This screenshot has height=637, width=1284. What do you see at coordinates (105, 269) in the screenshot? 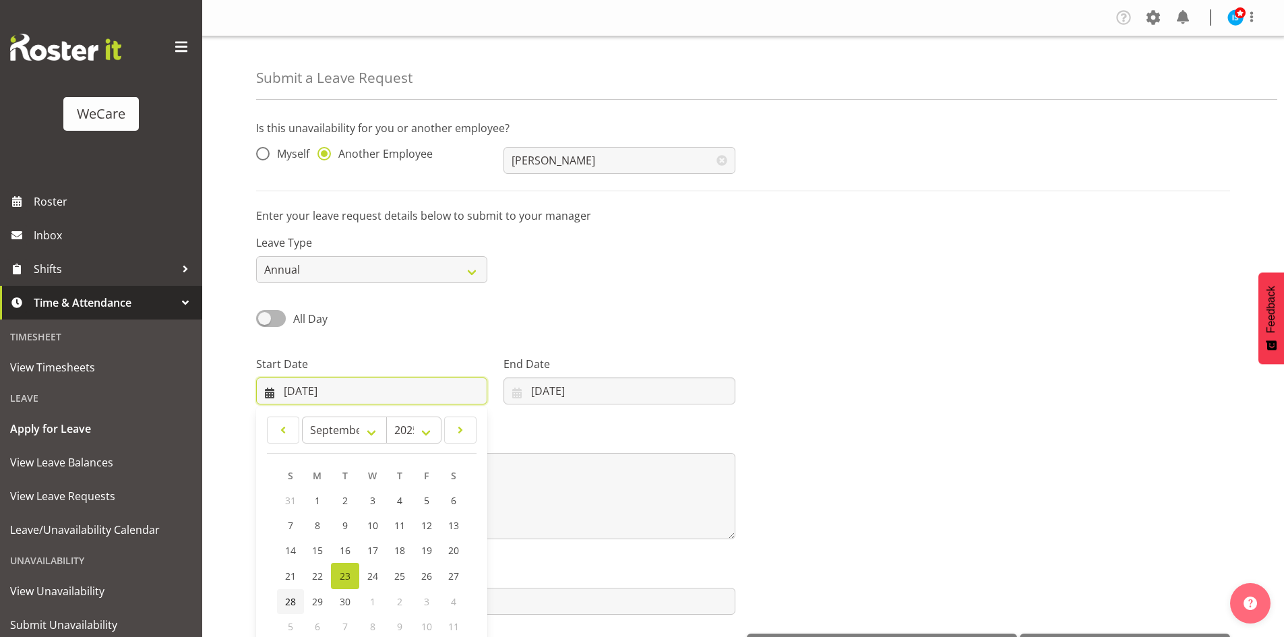
I see `span: Shifts` at bounding box center [105, 269].